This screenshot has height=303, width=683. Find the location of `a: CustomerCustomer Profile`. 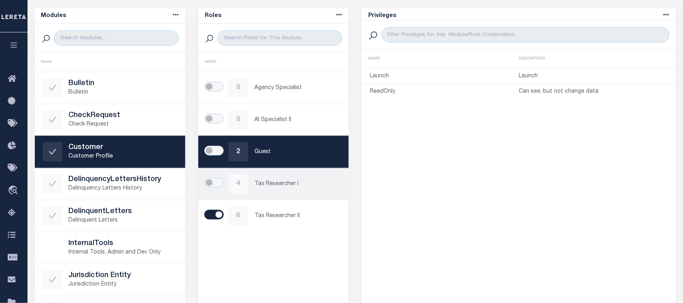

a: CustomerCustomer Profile is located at coordinates (110, 152).